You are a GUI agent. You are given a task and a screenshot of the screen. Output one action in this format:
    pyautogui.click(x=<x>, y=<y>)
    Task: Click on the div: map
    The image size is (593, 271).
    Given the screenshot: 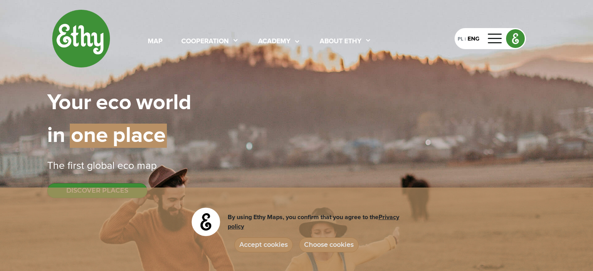 What is the action you would take?
    pyautogui.click(x=155, y=42)
    